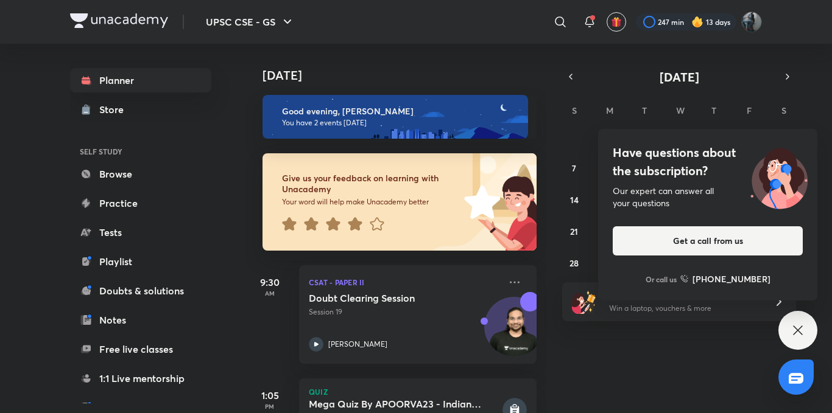 This screenshot has height=413, width=832. Describe the element at coordinates (141, 174) in the screenshot. I see `a: Browse` at that location.